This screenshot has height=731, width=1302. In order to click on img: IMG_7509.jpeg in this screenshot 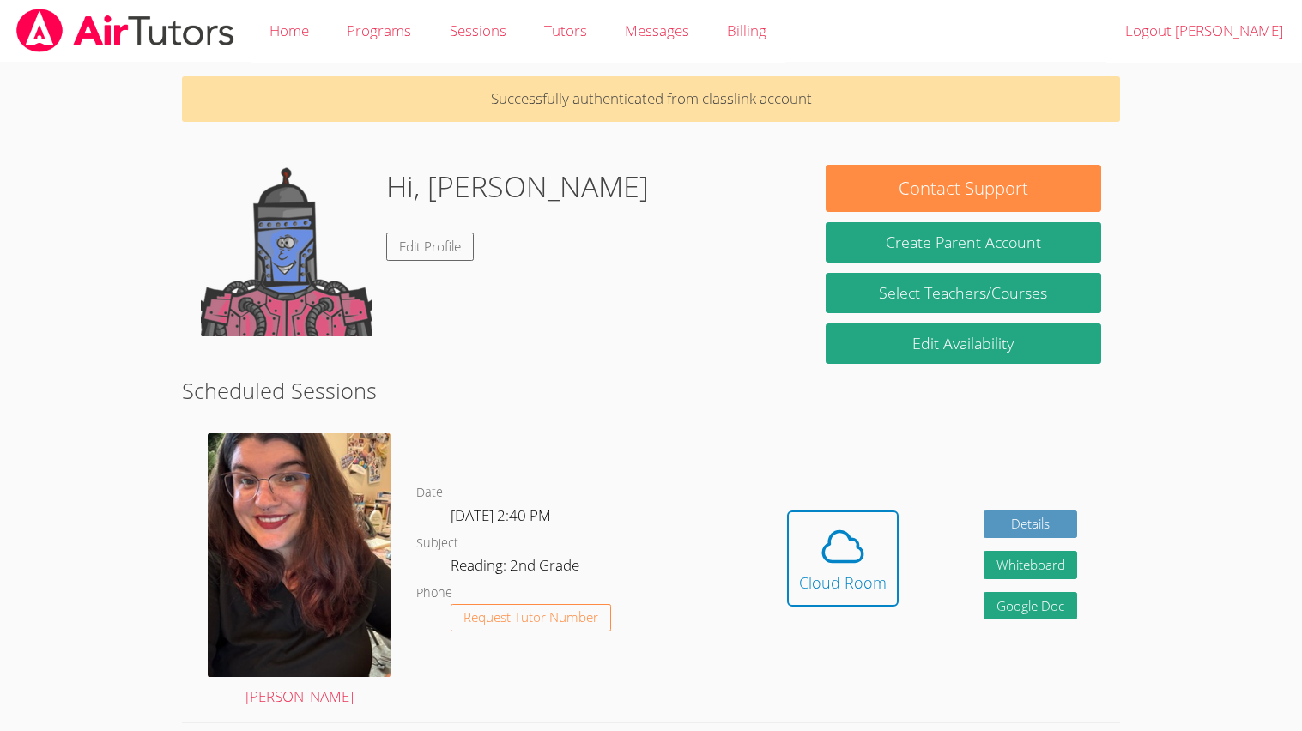, I will do `click(299, 555)`.